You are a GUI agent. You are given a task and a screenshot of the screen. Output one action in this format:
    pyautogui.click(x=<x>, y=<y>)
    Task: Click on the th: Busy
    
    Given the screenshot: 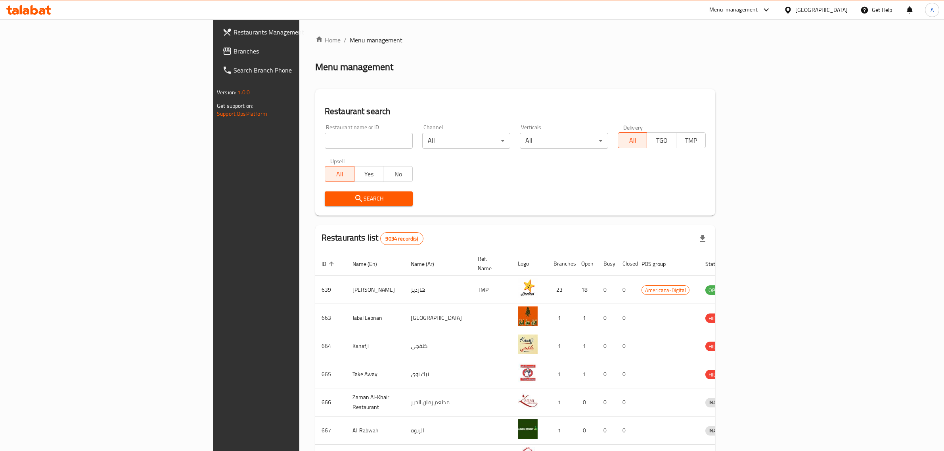 What is the action you would take?
    pyautogui.click(x=607, y=264)
    